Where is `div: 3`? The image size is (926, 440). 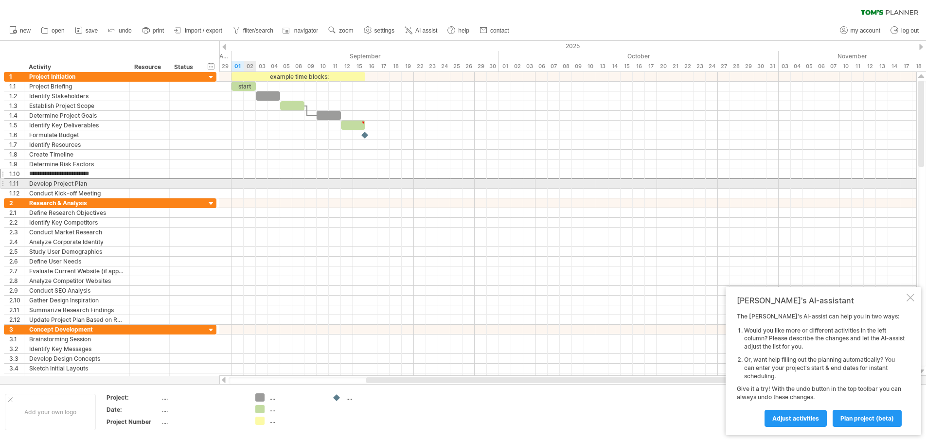
div: 3 is located at coordinates (17, 329).